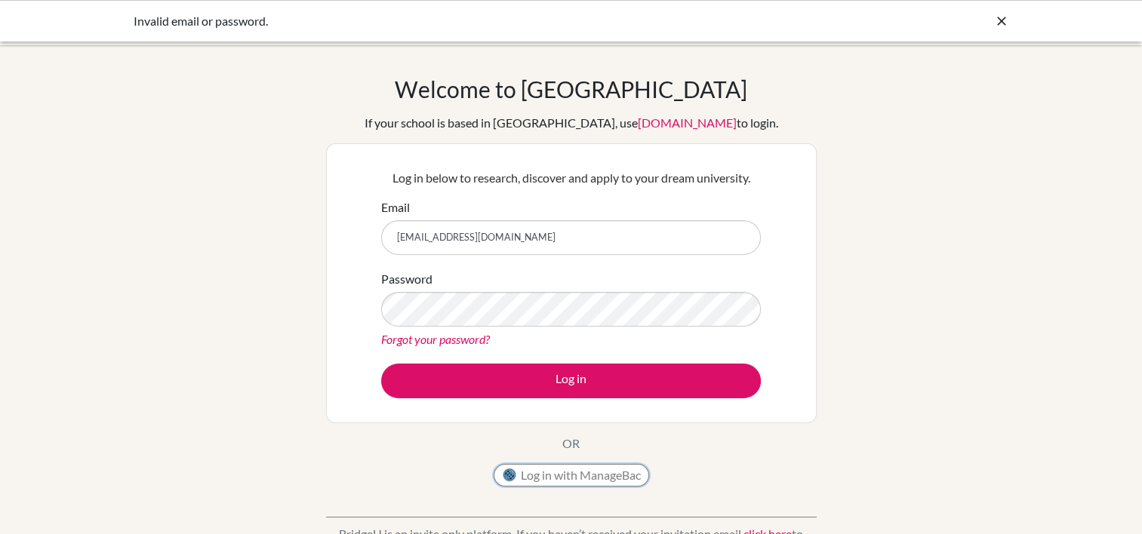  What do you see at coordinates (571, 475) in the screenshot?
I see `button: Log in with ManageBac` at bounding box center [571, 475].